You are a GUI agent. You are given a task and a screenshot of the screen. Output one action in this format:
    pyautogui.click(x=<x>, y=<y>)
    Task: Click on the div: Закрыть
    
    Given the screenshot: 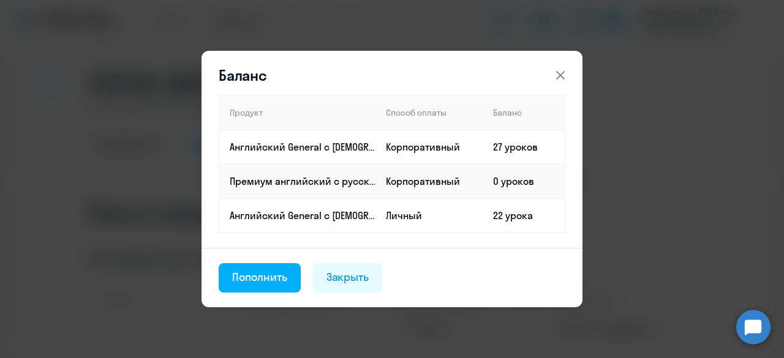 What is the action you would take?
    pyautogui.click(x=348, y=277)
    